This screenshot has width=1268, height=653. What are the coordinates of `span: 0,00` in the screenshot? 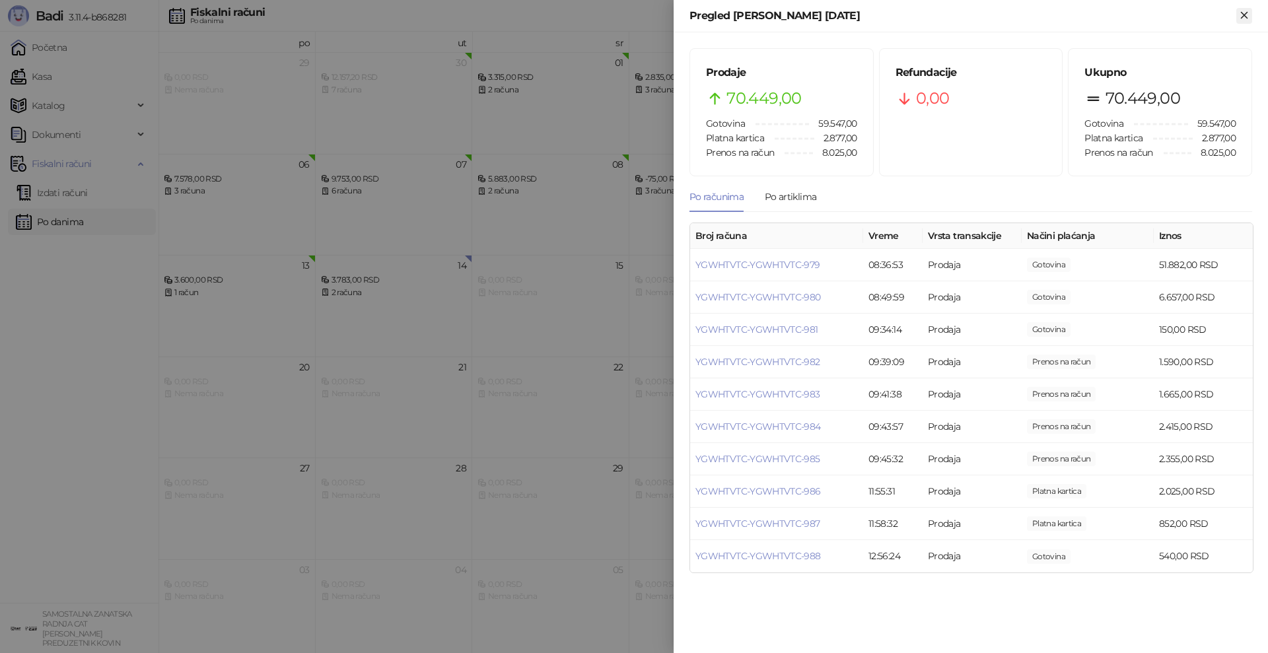 It's located at (933, 98).